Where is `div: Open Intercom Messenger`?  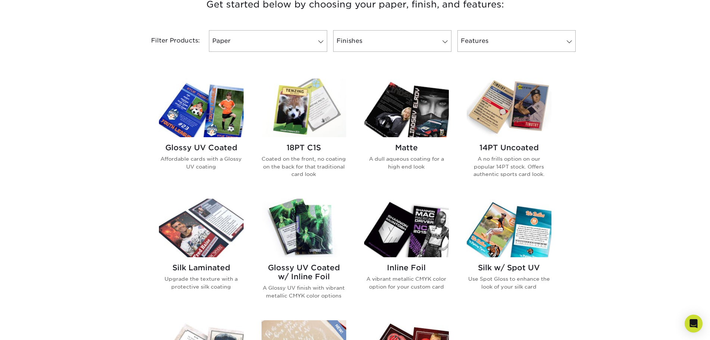
div: Open Intercom Messenger is located at coordinates (694, 324).